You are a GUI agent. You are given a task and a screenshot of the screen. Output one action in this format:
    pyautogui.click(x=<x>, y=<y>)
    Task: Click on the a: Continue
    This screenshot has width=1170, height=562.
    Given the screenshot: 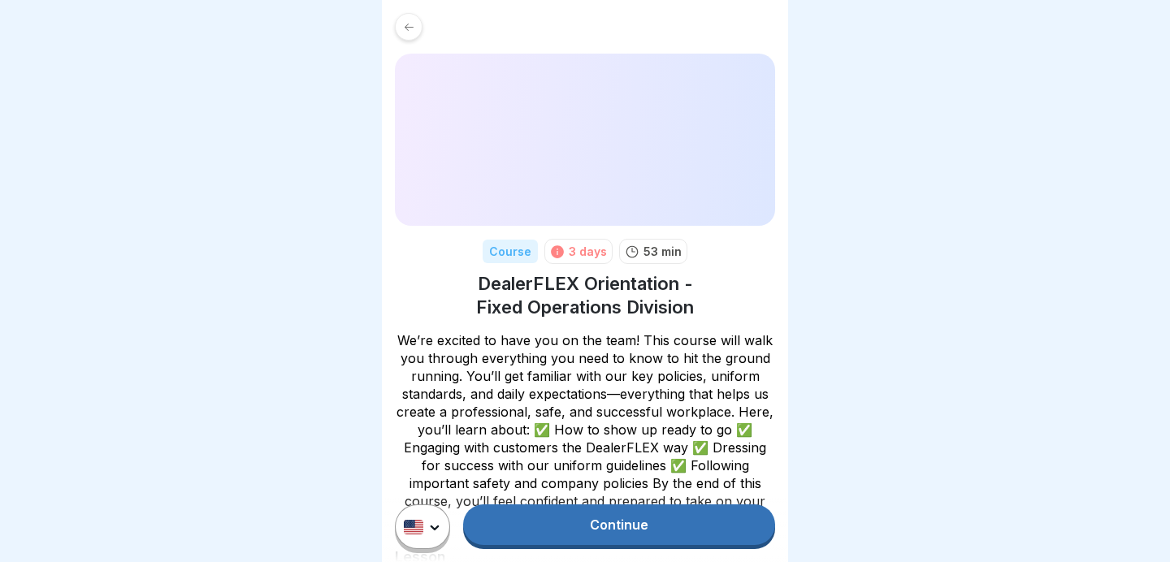 What is the action you would take?
    pyautogui.click(x=619, y=525)
    